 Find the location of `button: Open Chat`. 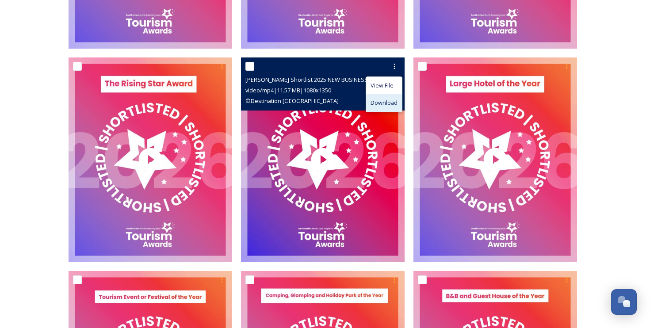

button: Open Chat is located at coordinates (624, 302).